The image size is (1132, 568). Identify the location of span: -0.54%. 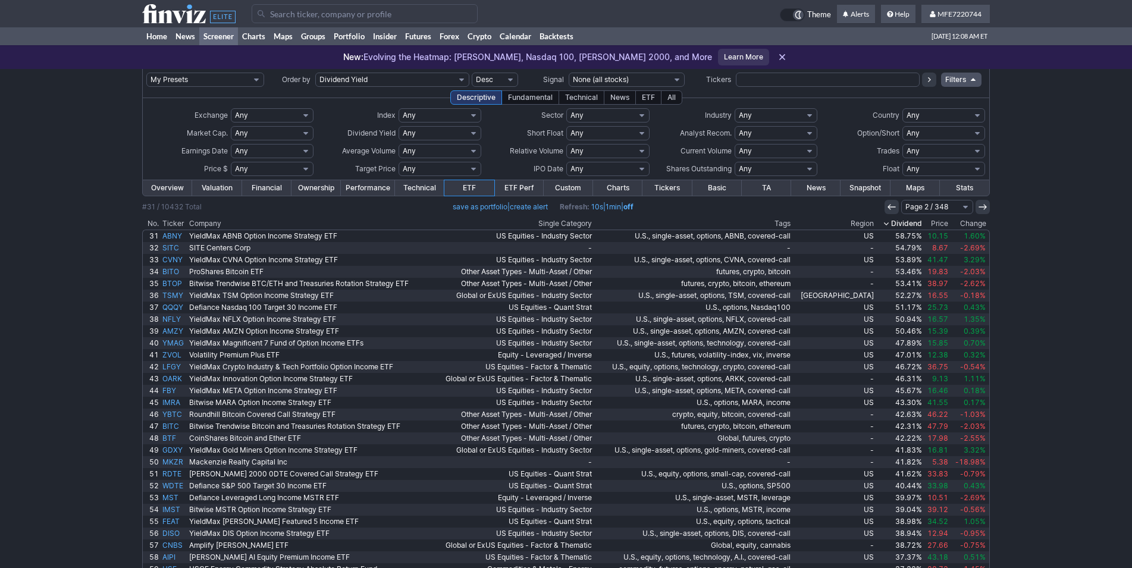
(973, 366).